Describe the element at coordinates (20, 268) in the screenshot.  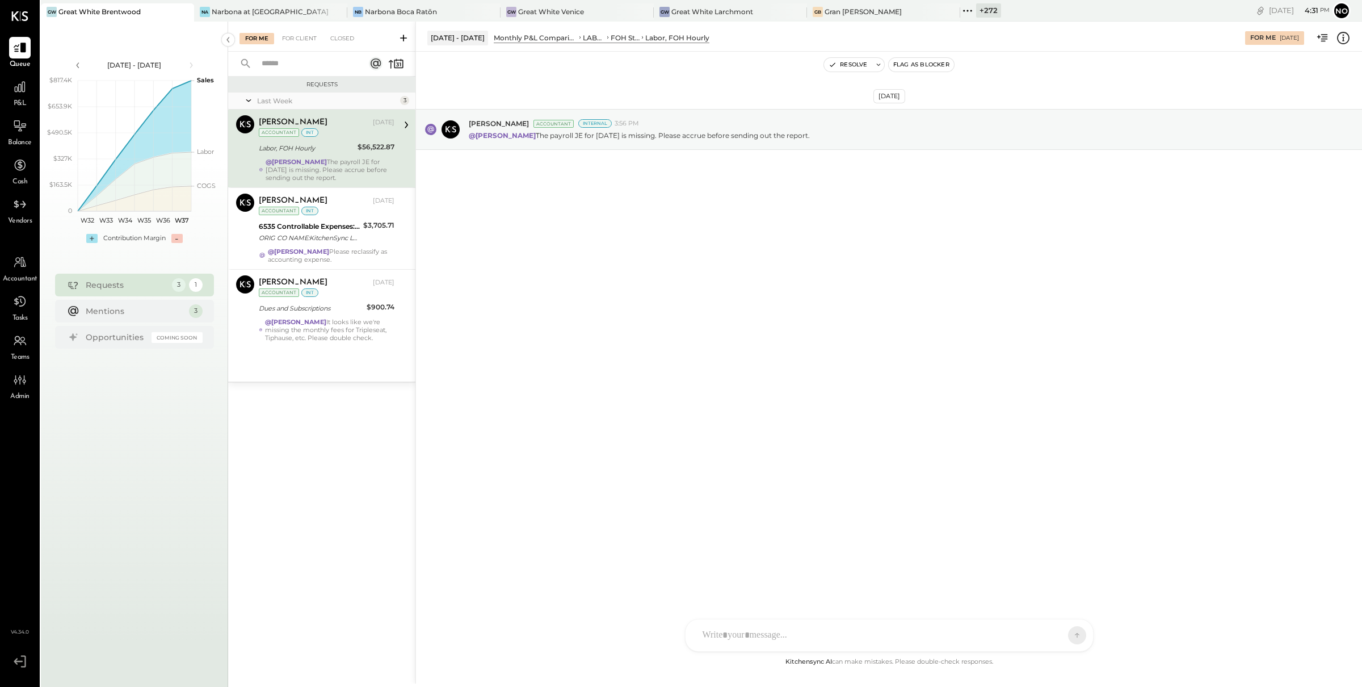
I see `a: Accountant` at that location.